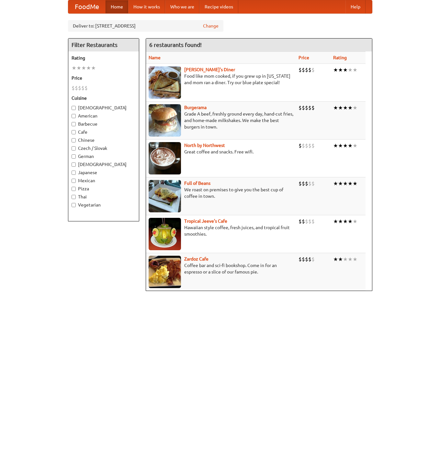 The image size is (440, 458). I want to click on img: zardoz.jpg, so click(165, 272).